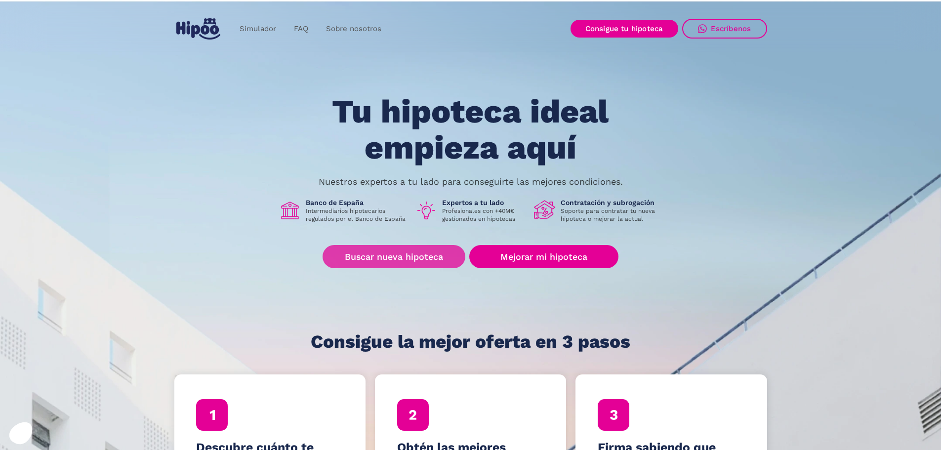 Image resolution: width=941 pixels, height=450 pixels. I want to click on a: Buscar nueva hipoteca, so click(394, 256).